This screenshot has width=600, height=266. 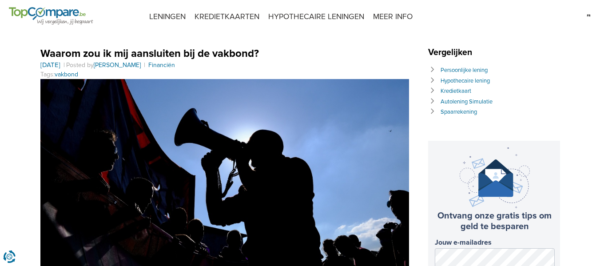 I want to click on img: newsletter, so click(x=495, y=178).